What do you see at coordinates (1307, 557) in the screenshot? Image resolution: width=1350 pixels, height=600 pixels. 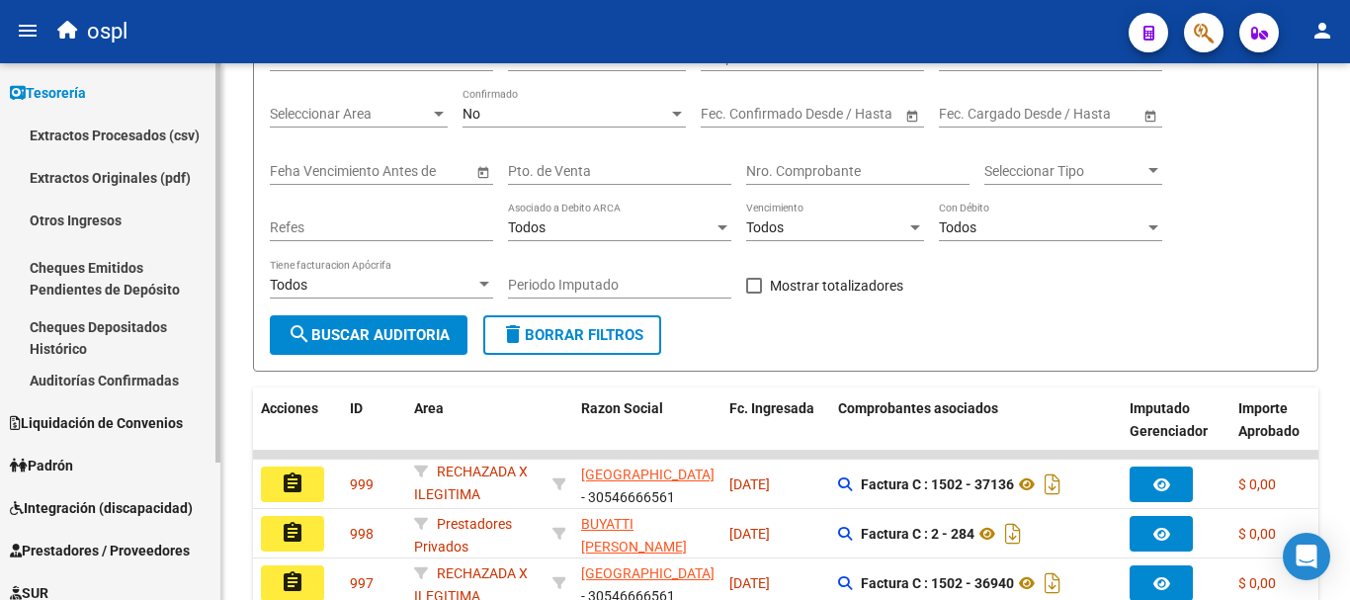 I see `div: Open Intercom Messenger` at bounding box center [1307, 557].